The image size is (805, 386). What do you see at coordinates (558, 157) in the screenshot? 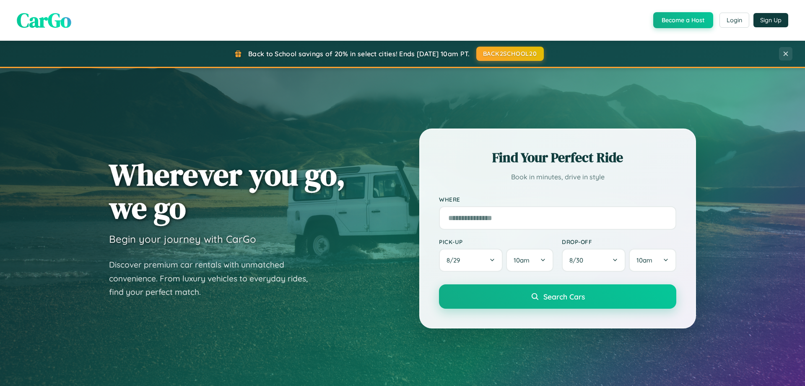
I see `h2: Find Your Perfect Ride` at bounding box center [558, 157].